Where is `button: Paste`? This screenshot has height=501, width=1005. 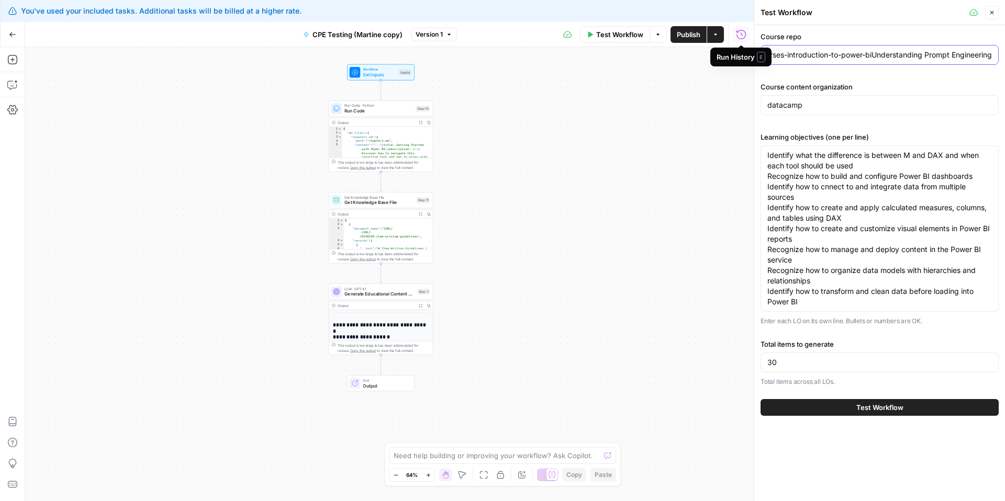
button: Paste is located at coordinates (603, 475).